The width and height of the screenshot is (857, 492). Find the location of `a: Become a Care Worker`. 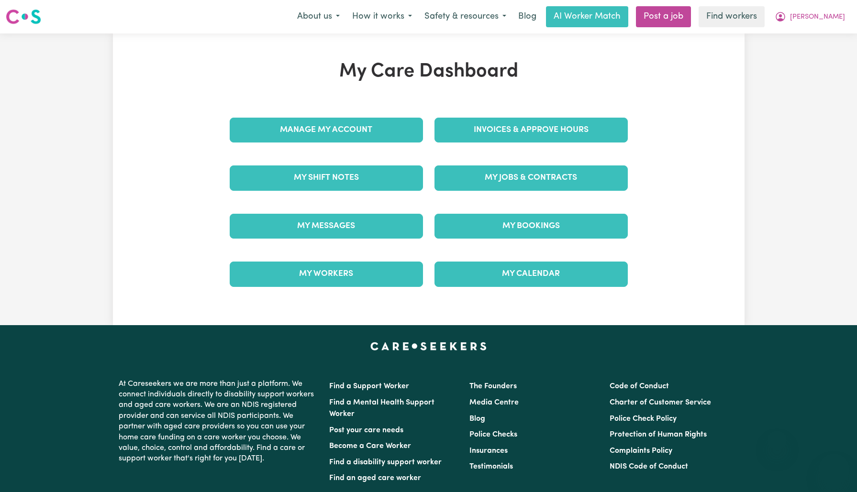

a: Become a Care Worker is located at coordinates (370, 446).